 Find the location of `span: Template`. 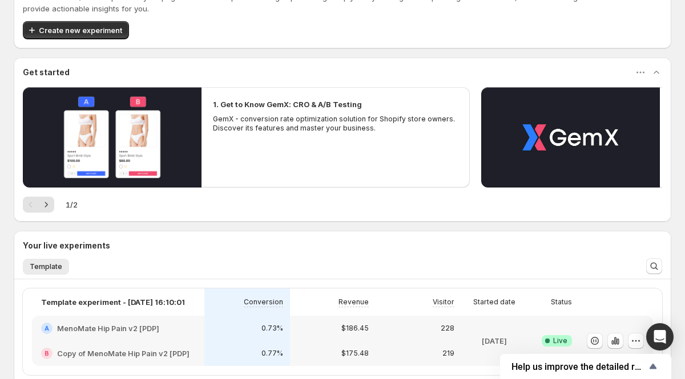

span: Template is located at coordinates (46, 267).